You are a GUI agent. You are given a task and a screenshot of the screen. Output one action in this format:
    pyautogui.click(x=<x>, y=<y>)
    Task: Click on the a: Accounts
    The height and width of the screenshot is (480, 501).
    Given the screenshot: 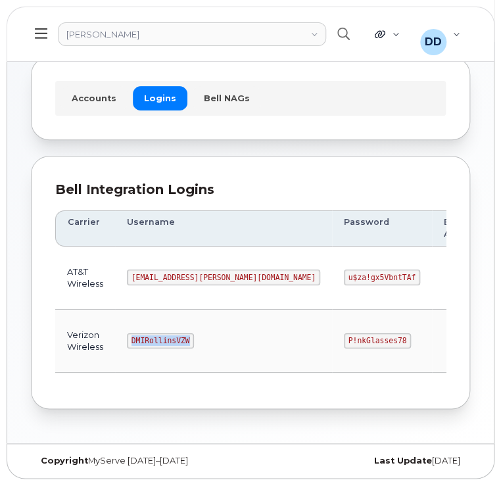 What is the action you would take?
    pyautogui.click(x=94, y=98)
    